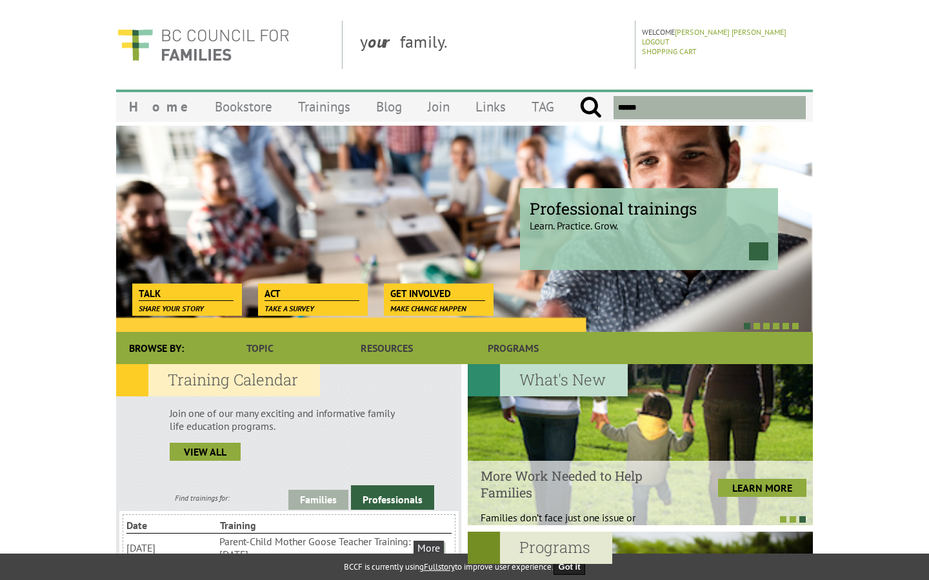 This screenshot has width=929, height=580. I want to click on a: Logout, so click(655, 41).